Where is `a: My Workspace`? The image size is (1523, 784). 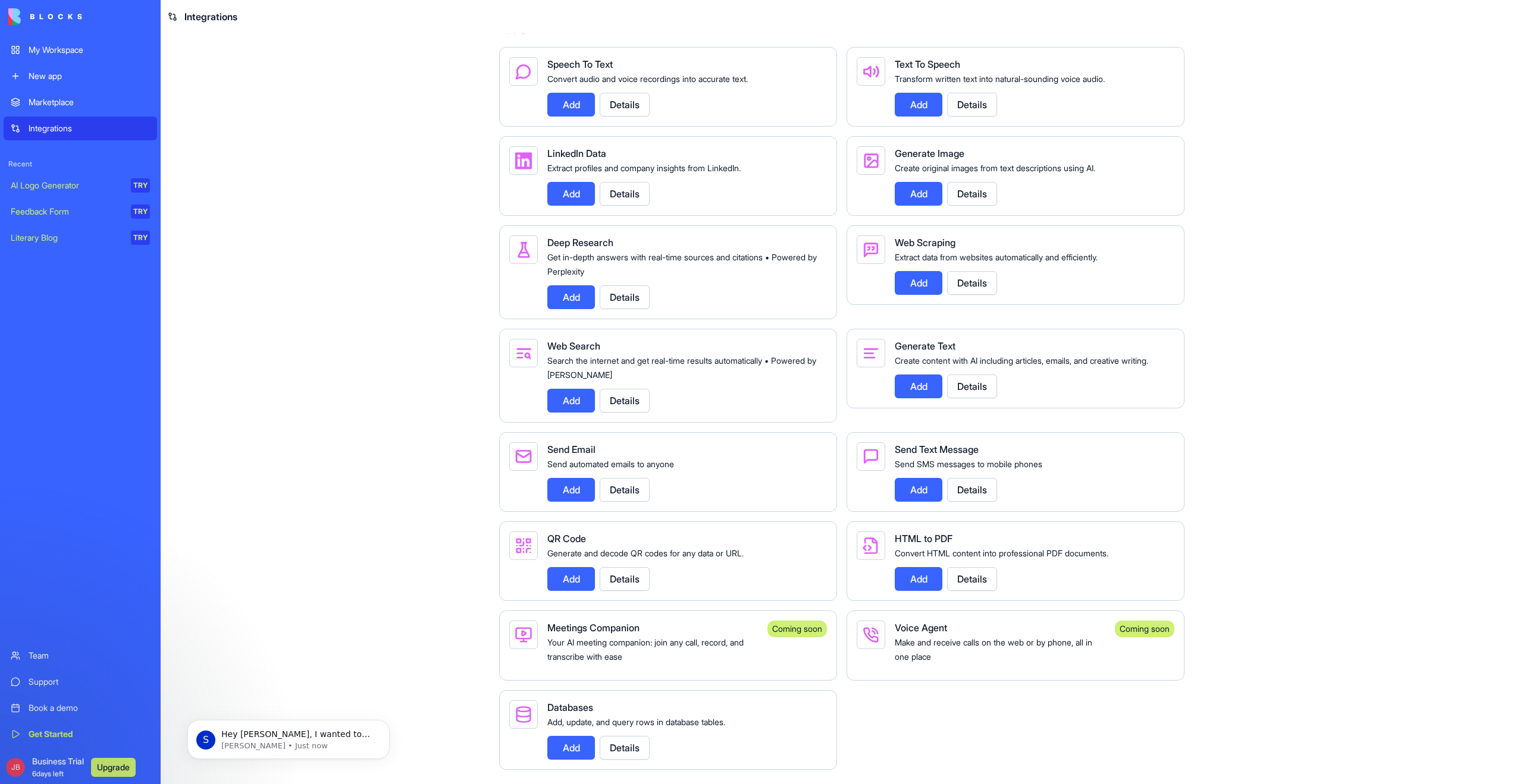
a: My Workspace is located at coordinates (80, 50).